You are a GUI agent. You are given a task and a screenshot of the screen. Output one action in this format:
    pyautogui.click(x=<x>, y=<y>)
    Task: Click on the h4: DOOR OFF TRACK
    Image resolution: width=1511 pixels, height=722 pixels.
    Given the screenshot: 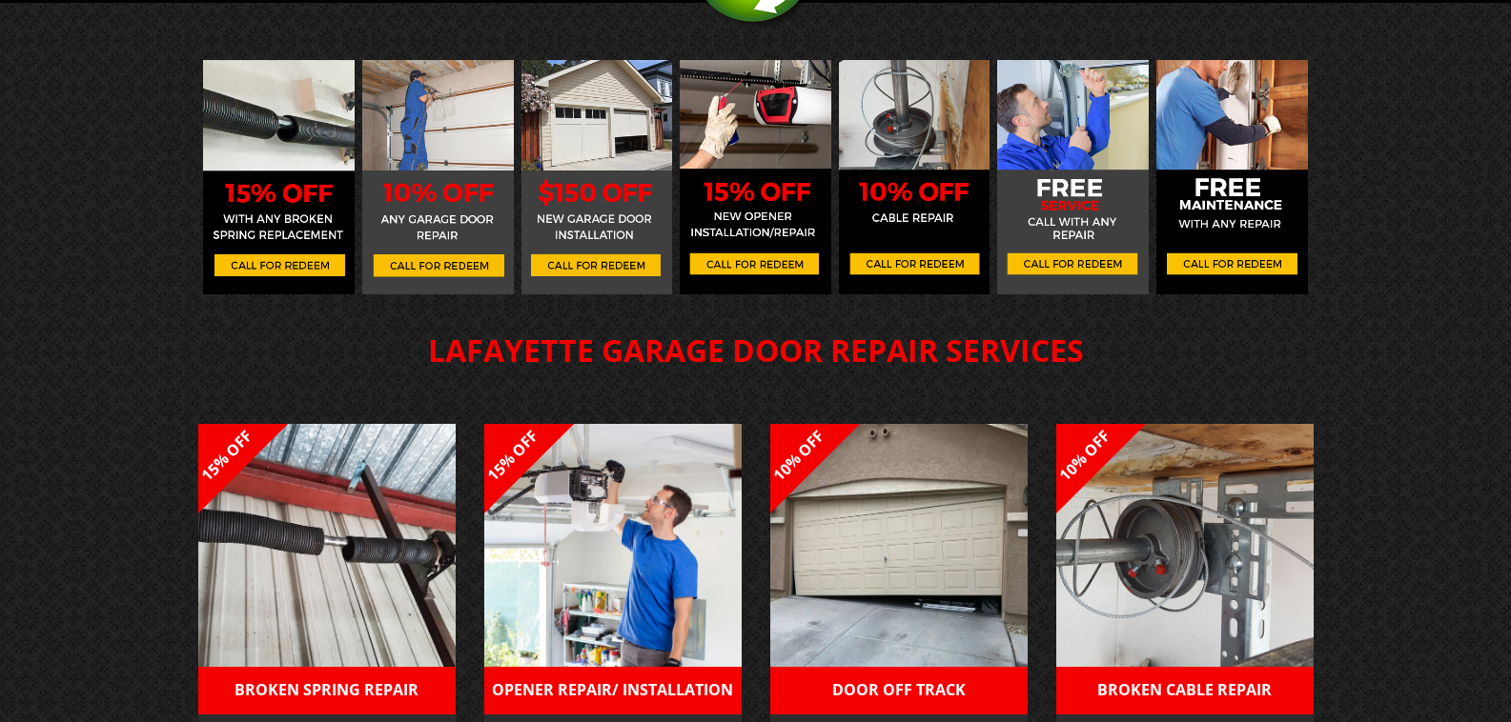 What is the action you would take?
    pyautogui.click(x=899, y=690)
    